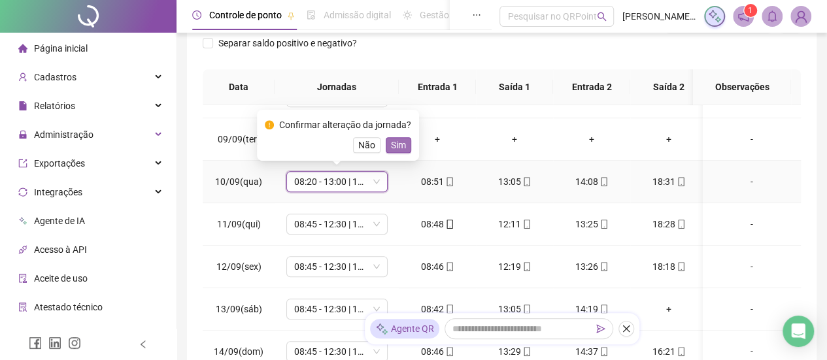 This screenshot has height=360, width=827. I want to click on span: linkedin, so click(55, 343).